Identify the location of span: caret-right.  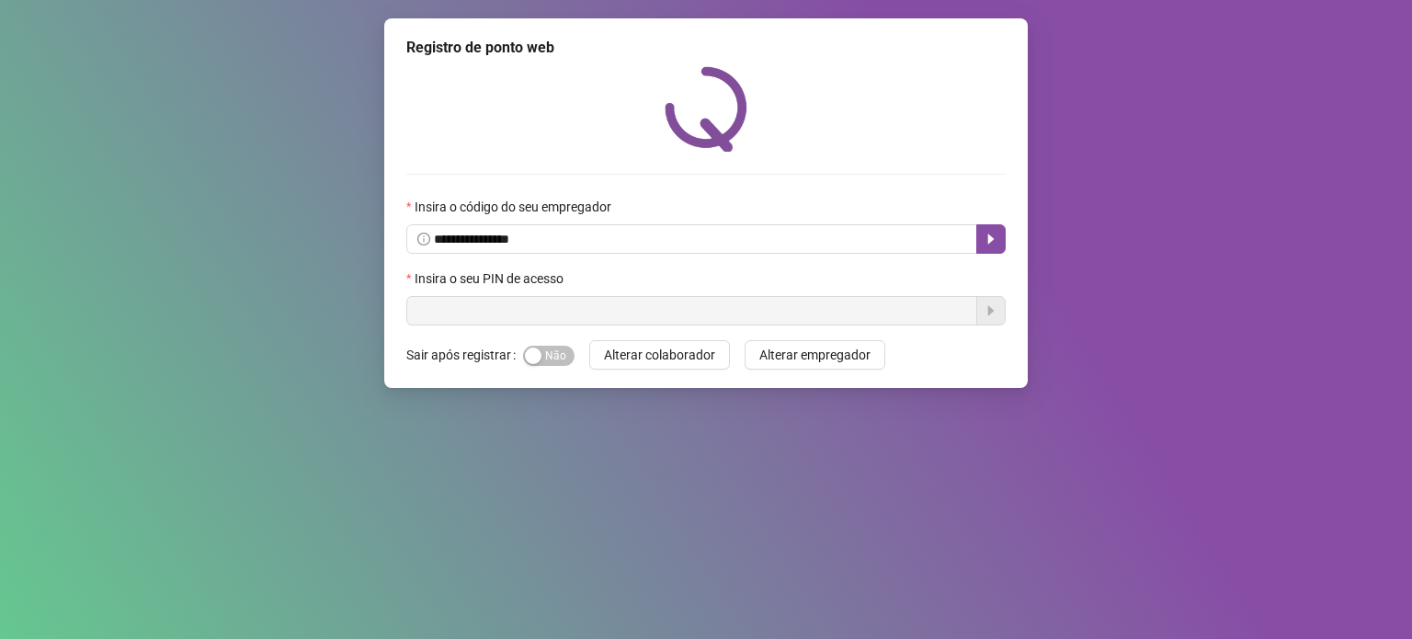
(991, 239).